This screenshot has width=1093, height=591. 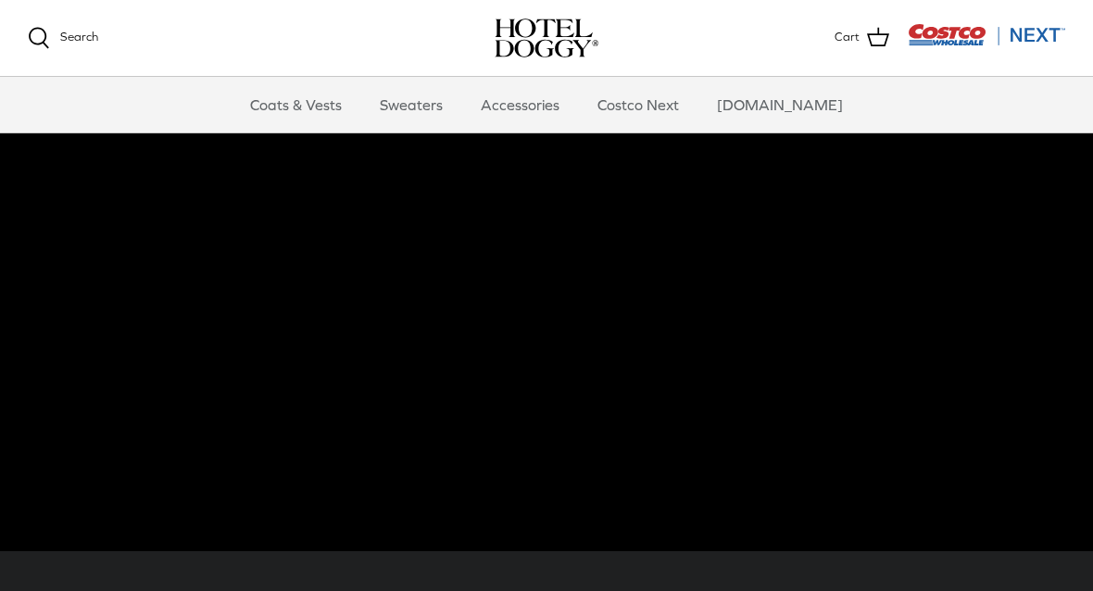 What do you see at coordinates (411, 105) in the screenshot?
I see `a: Sweaters` at bounding box center [411, 105].